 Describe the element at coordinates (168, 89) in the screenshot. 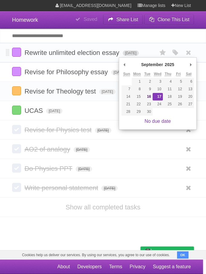

I see `button: 11` at that location.